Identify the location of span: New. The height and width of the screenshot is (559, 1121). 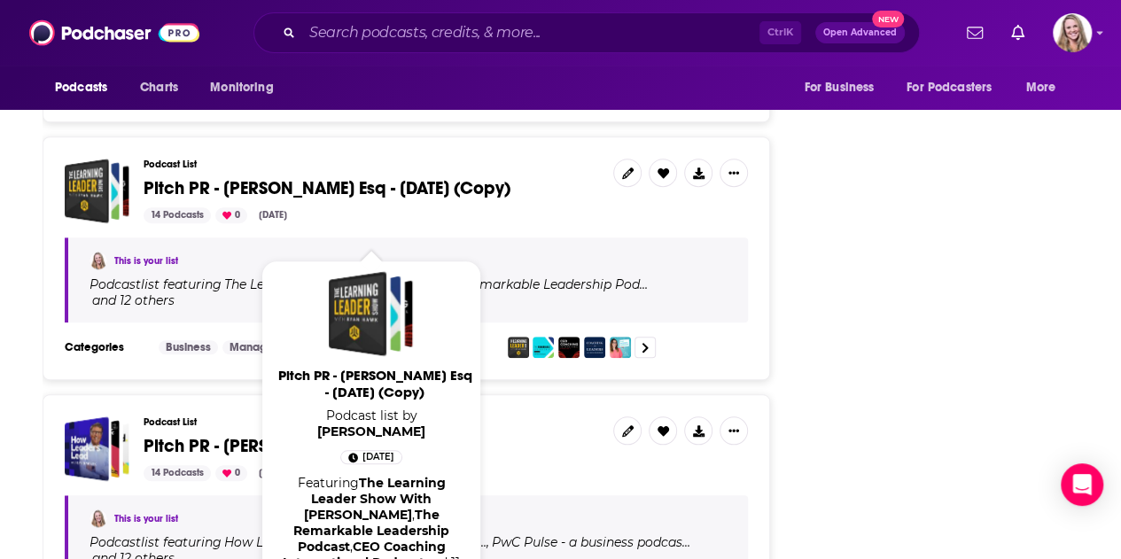
(888, 19).